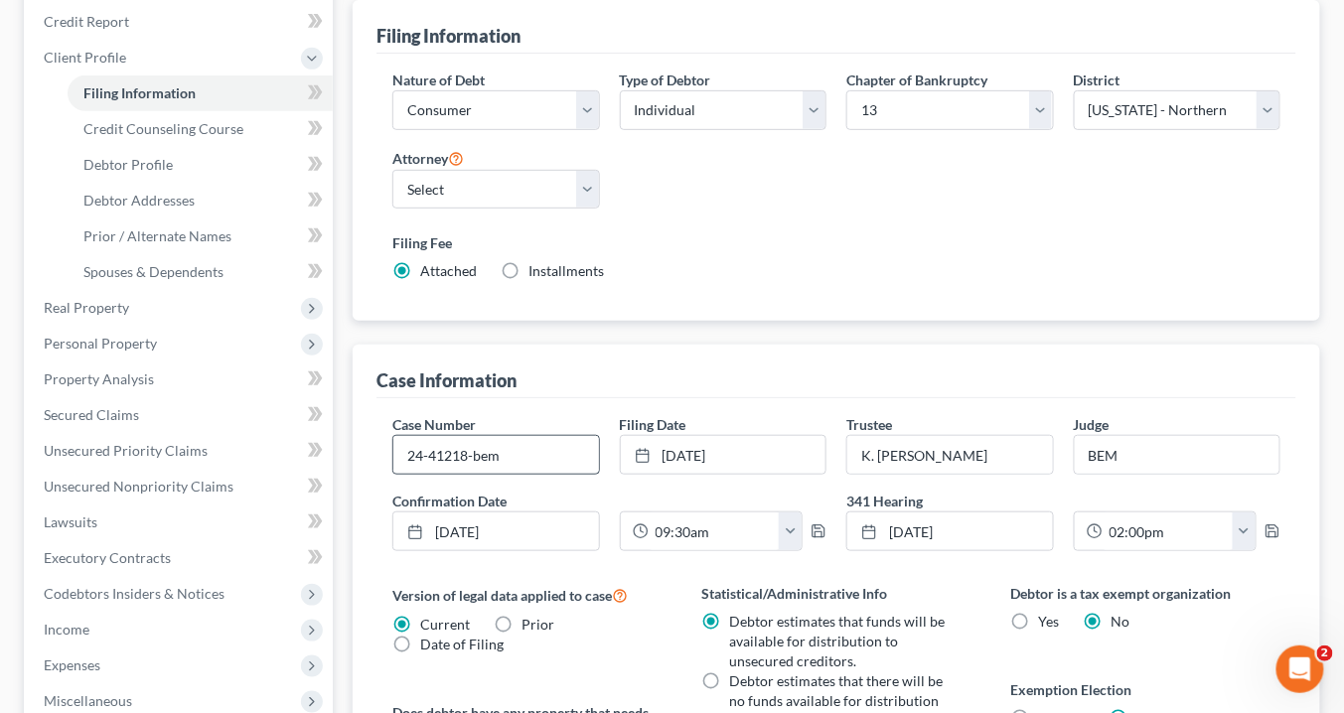 This screenshot has height=713, width=1344. I want to click on a: Debtor Addresses, so click(200, 201).